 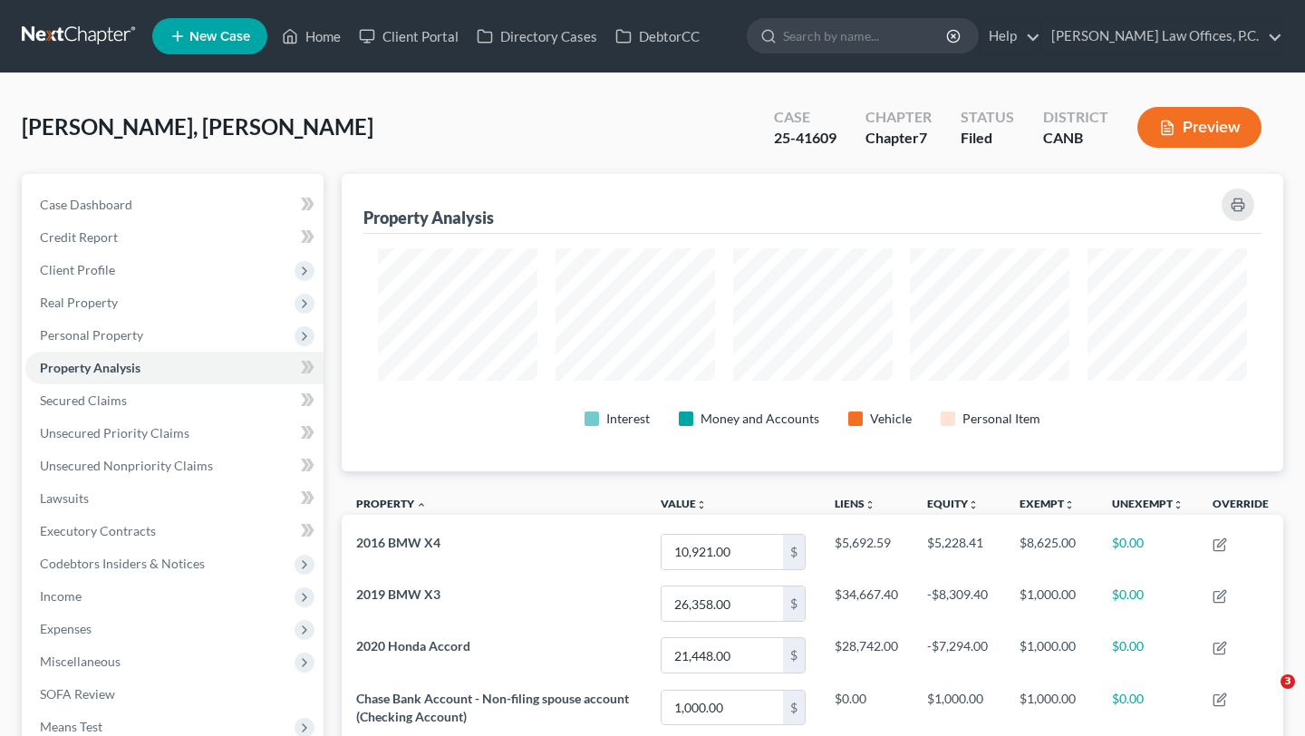 I want to click on a: Directory Cases, so click(x=536, y=36).